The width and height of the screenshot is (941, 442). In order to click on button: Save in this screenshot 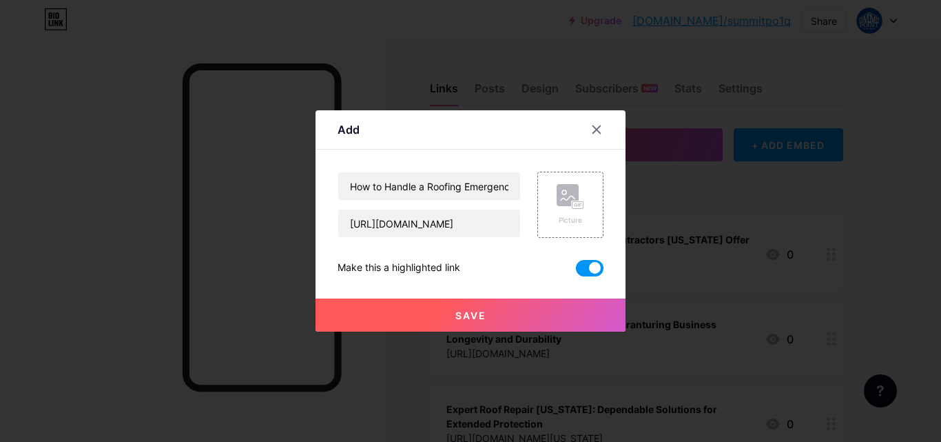, I will do `click(470, 315)`.